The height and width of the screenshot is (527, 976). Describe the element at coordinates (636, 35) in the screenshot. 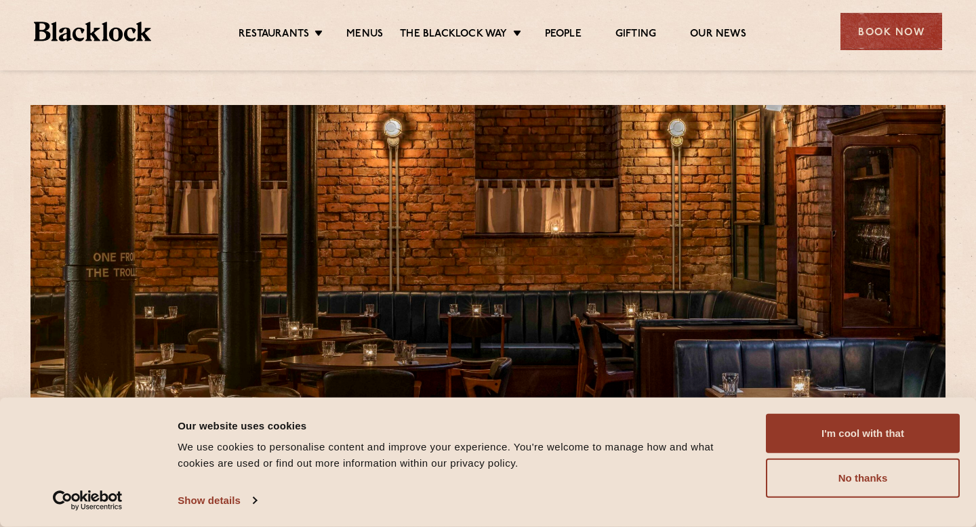

I see `a: Gifting` at that location.